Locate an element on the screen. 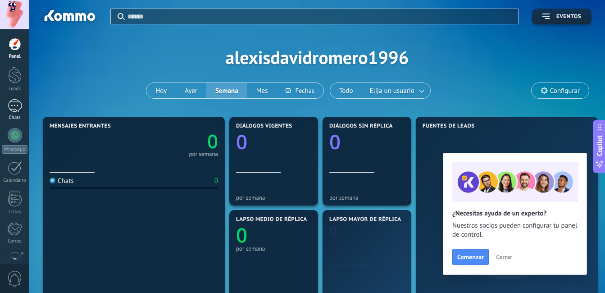 The width and height of the screenshot is (605, 293). button: Hoy is located at coordinates (161, 90).